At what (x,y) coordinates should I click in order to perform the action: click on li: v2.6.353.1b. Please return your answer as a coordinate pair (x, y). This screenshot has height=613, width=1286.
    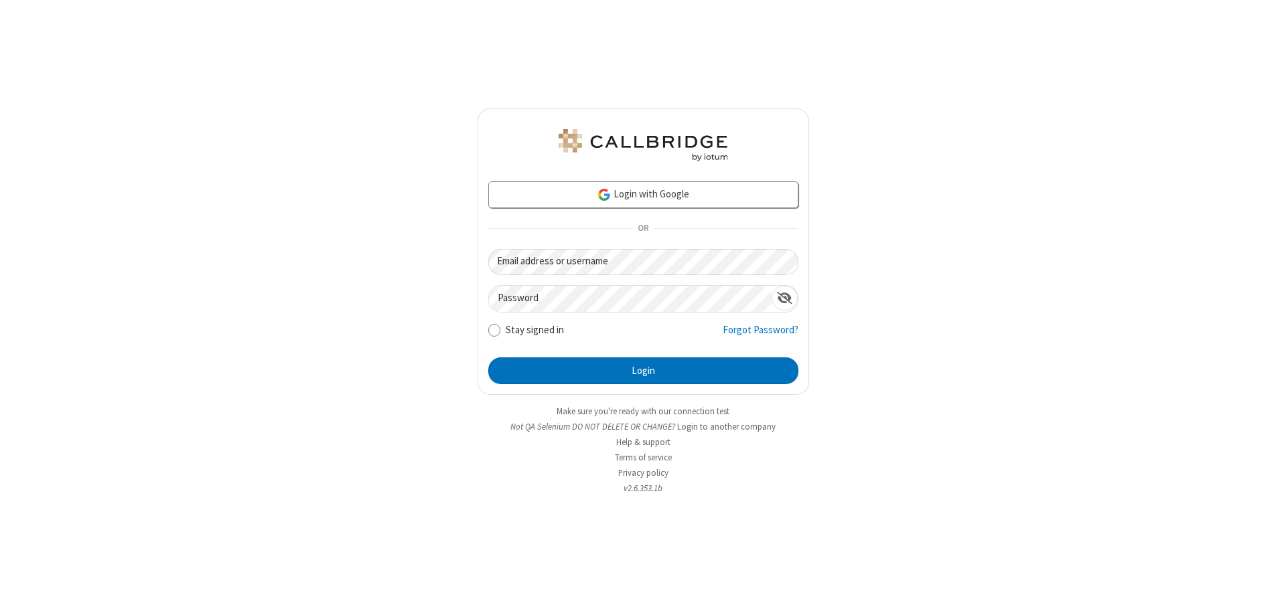
    Looking at the image, I should click on (643, 488).